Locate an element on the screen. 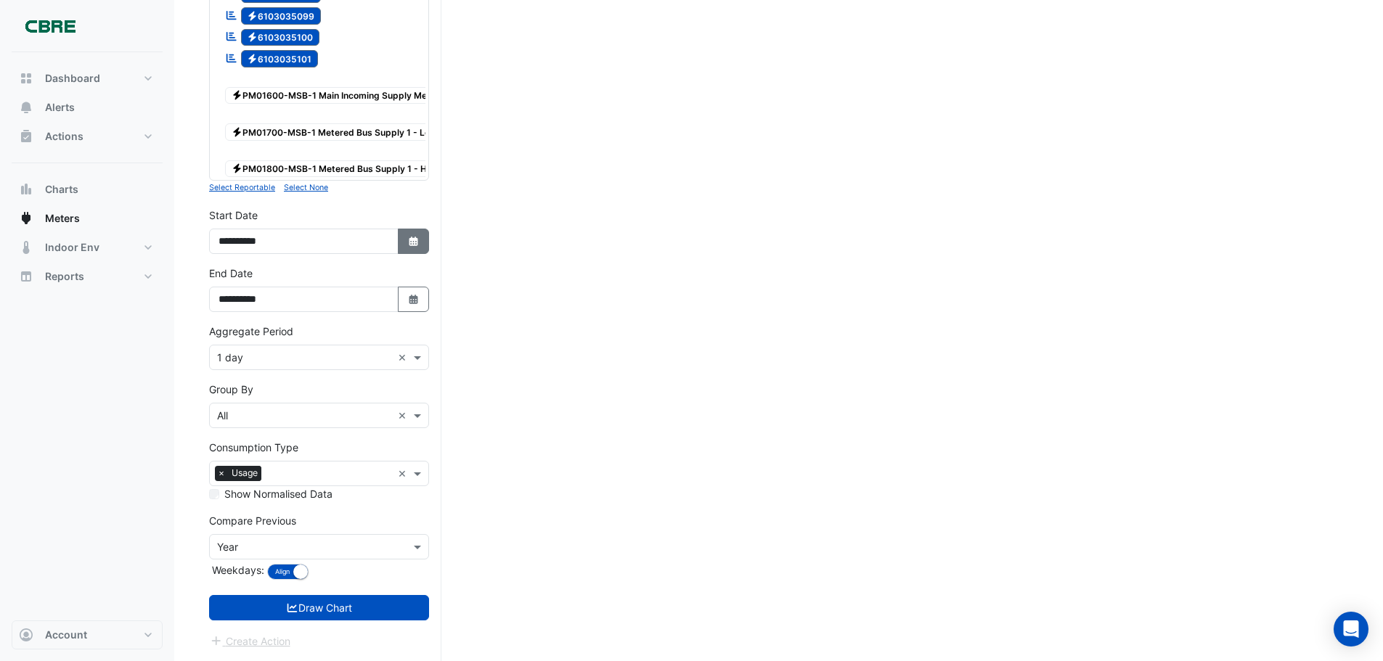  span: Usage is located at coordinates (245, 473).